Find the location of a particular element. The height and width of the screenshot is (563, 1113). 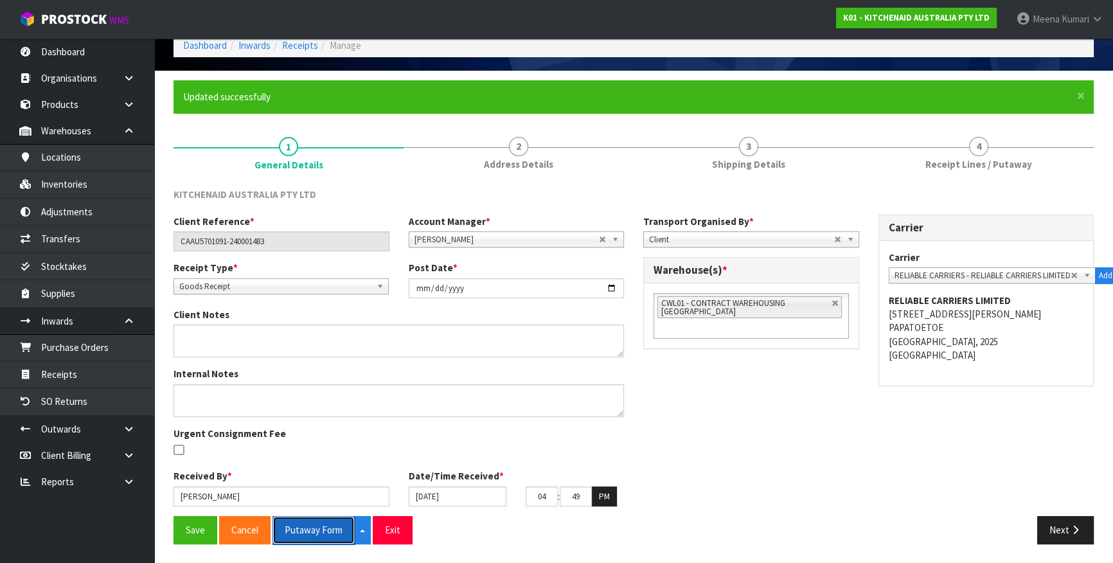

a: K01 - KITCHENAID AUSTRALIA PTY LTD is located at coordinates (916, 18).